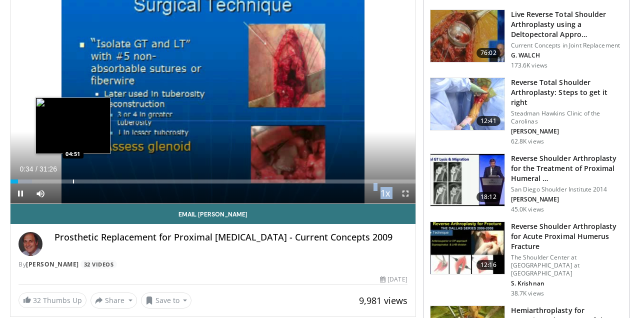 The height and width of the screenshot is (318, 640). What do you see at coordinates (567, 168) in the screenshot?
I see `h3: Reverse Shoulder Arthroplasty for the Treatment of Proximal Humeral …` at bounding box center [567, 168].